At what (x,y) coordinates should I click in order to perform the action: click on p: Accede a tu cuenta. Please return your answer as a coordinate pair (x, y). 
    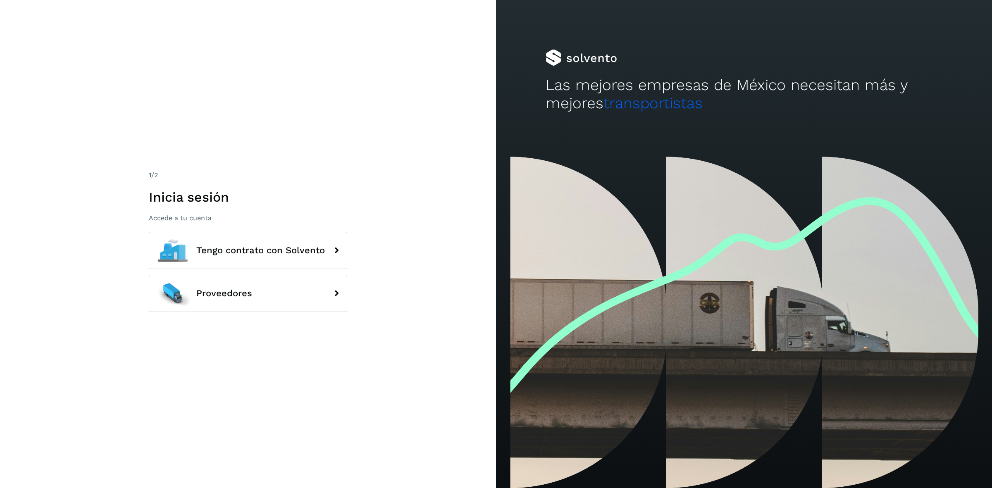
    Looking at the image, I should click on (248, 218).